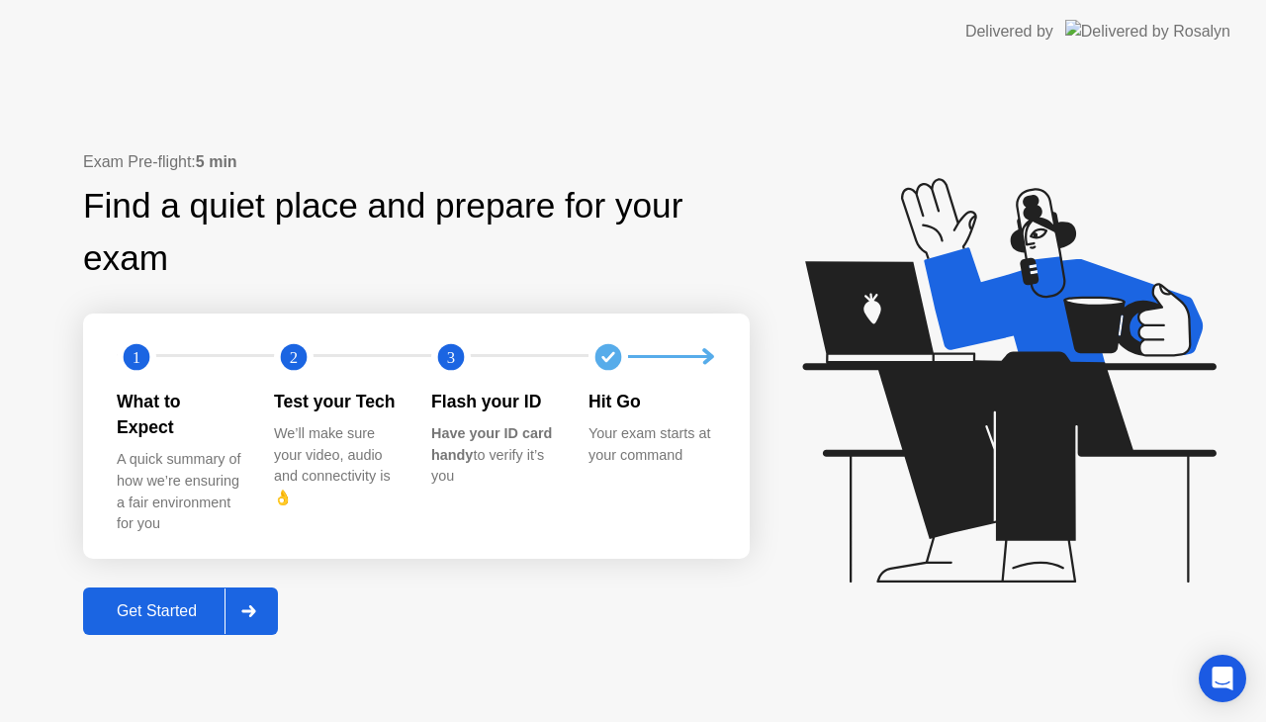 This screenshot has height=722, width=1266. Describe the element at coordinates (336, 402) in the screenshot. I see `div: Test your Tech` at that location.